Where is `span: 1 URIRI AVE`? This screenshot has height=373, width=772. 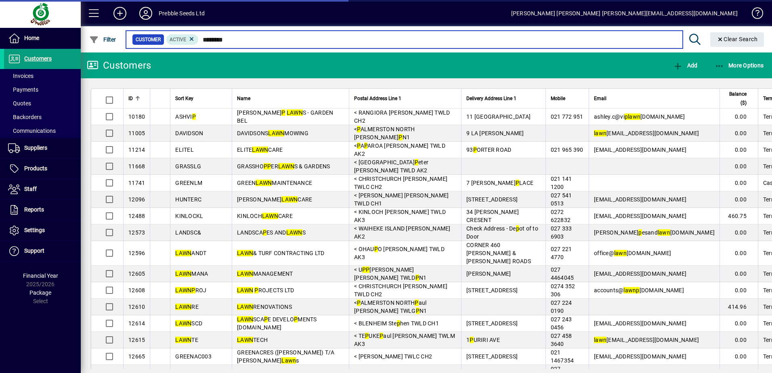 span: 1 URIRI AVE is located at coordinates (483, 340).